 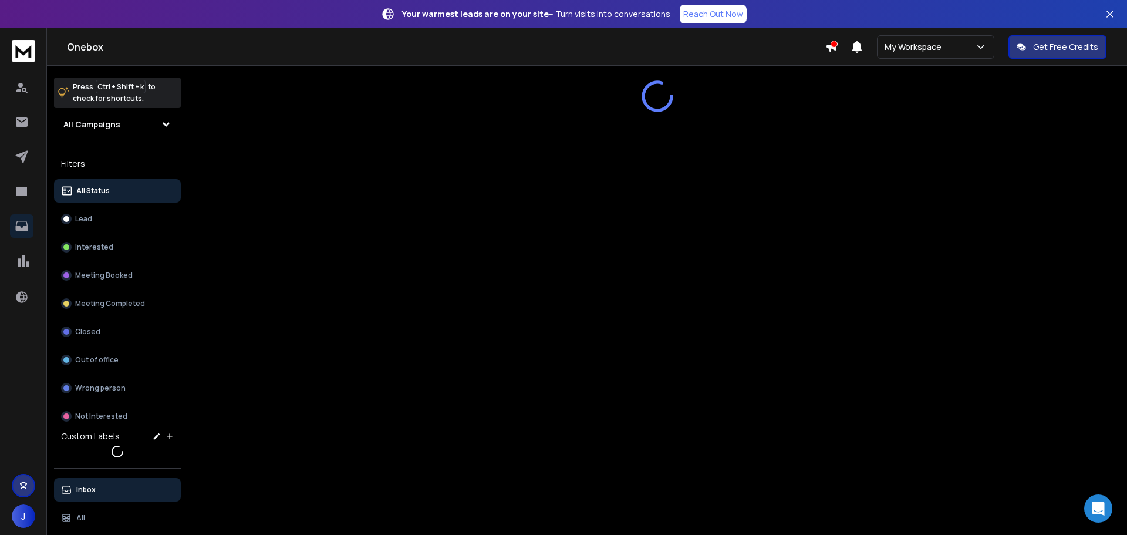 What do you see at coordinates (117, 490) in the screenshot?
I see `button: Inbox` at bounding box center [117, 490].